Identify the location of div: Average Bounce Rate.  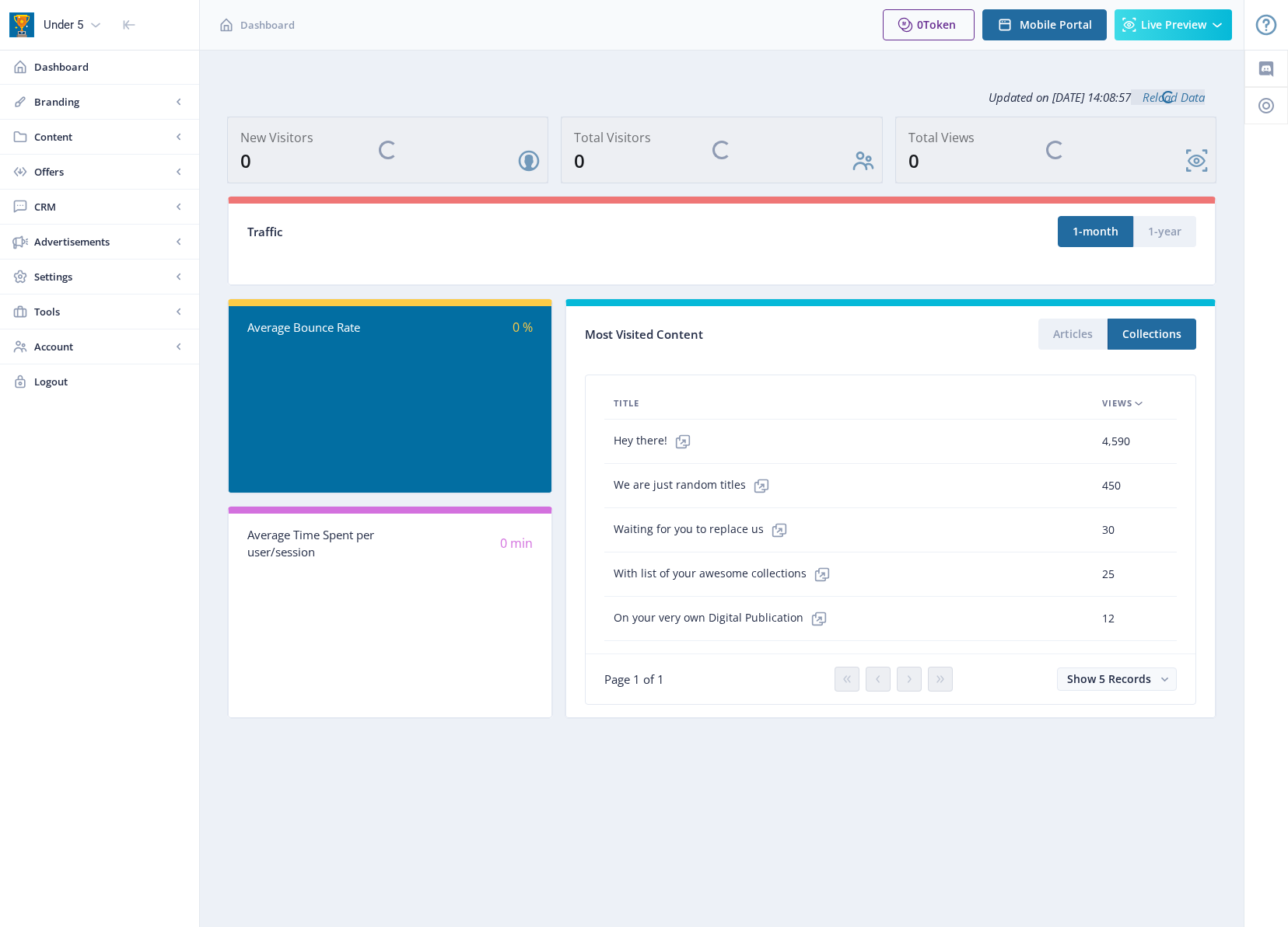
(319, 327).